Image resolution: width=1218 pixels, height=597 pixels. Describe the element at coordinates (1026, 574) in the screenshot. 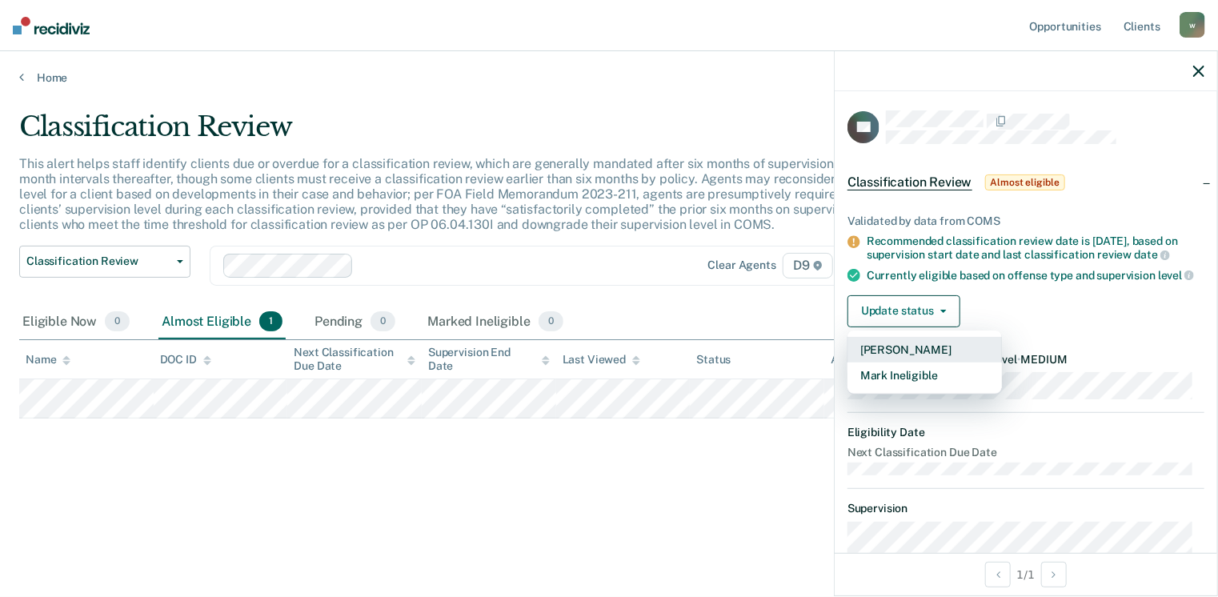

I see `div: 1 / 1` at that location.